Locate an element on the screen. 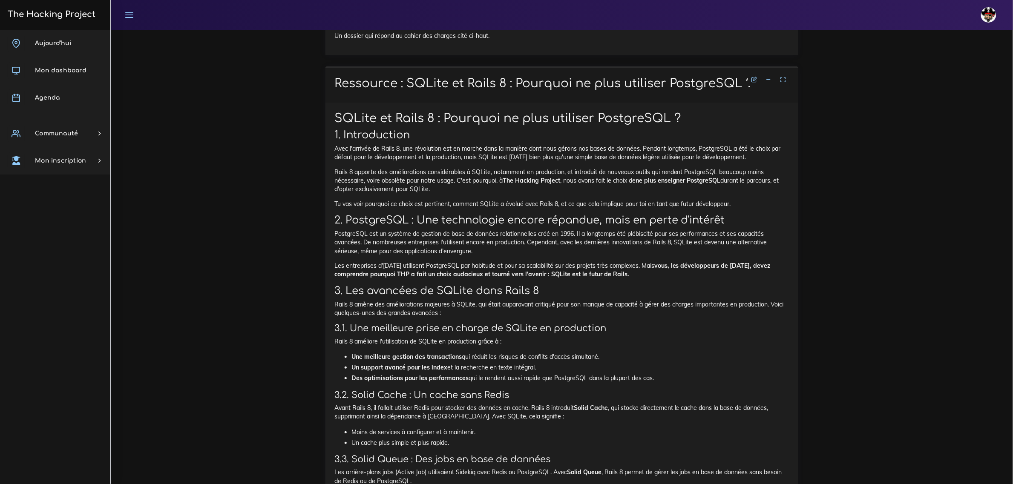 This screenshot has height=484, width=1013. p: Avec l'arrivée de Rails 8, une révolution est en marche dans la manière dont nous gérons nos base... is located at coordinates (562, 153).